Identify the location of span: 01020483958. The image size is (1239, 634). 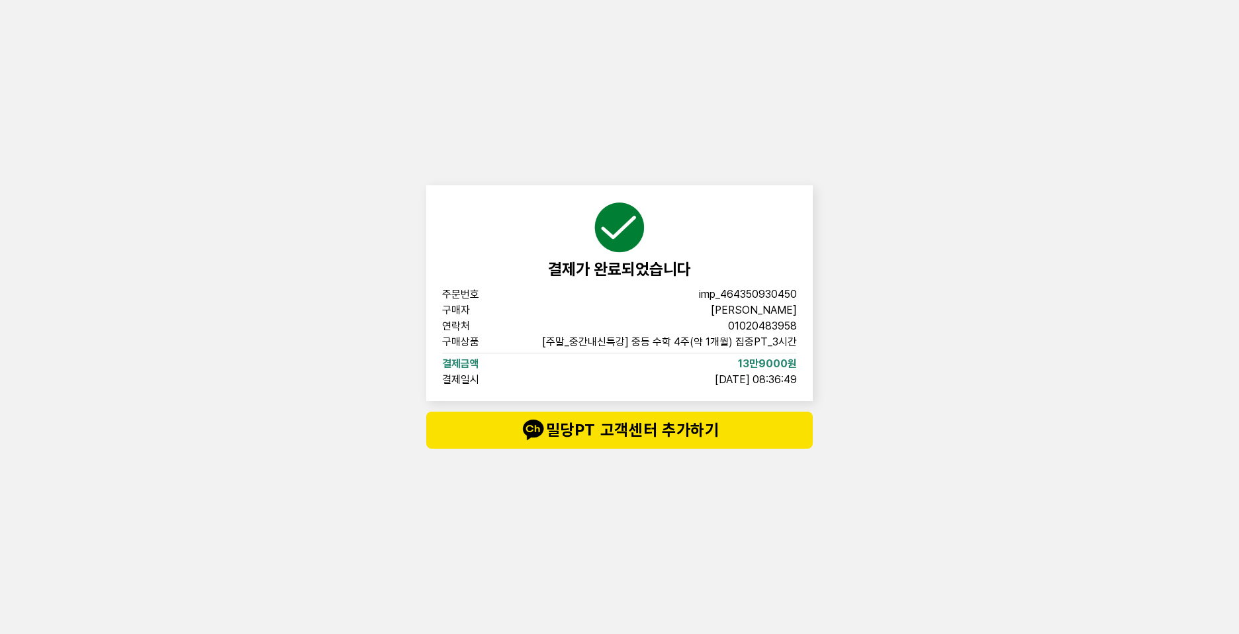
(762, 326).